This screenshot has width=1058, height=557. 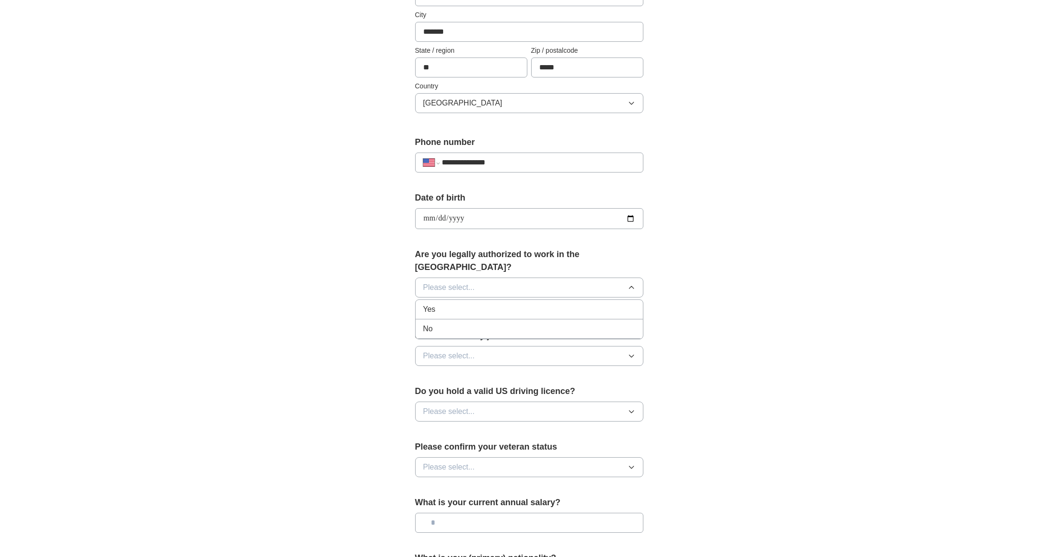 I want to click on span: Yes, so click(x=429, y=310).